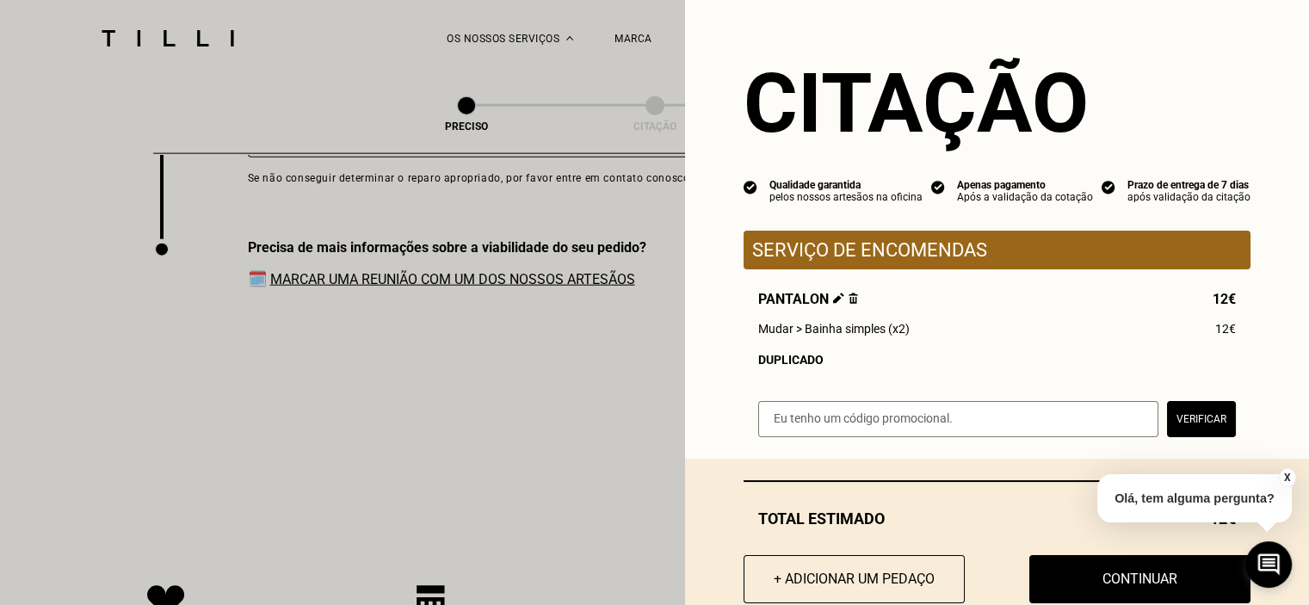  I want to click on div: pelos nossos artesãos na oficina, so click(846, 197).